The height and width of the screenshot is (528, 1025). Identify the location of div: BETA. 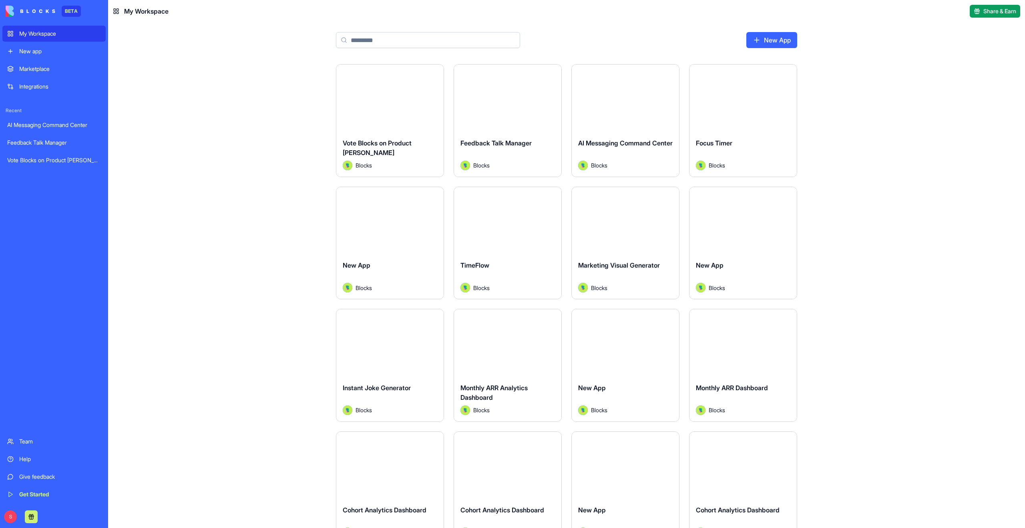
(71, 11).